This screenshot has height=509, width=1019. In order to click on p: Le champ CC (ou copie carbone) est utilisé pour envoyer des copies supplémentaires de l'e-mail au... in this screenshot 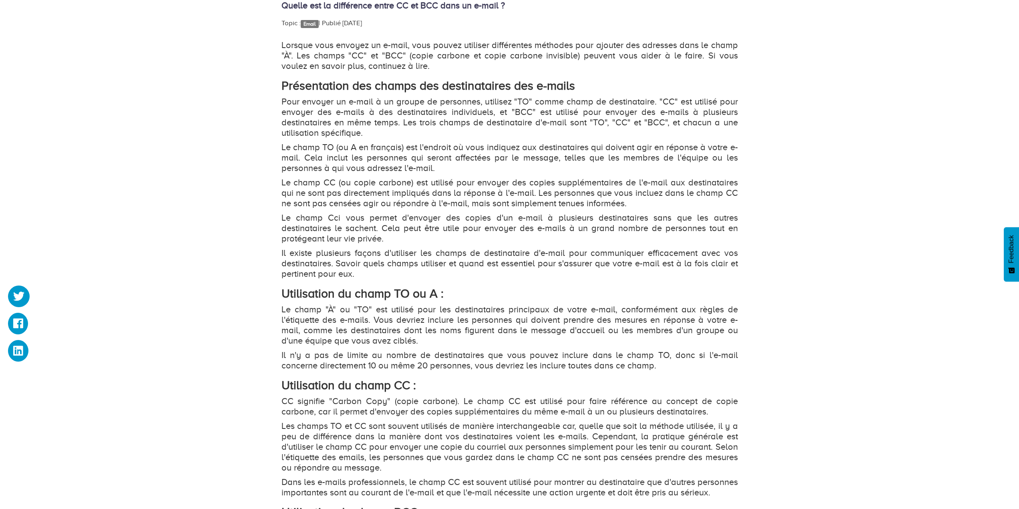, I will do `click(510, 193)`.